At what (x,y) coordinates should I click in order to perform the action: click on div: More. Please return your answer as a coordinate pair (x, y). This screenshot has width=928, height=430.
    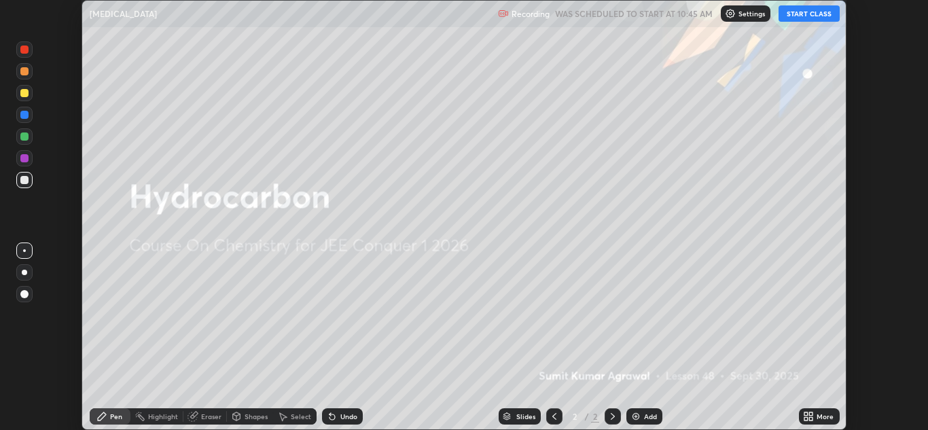
    Looking at the image, I should click on (825, 417).